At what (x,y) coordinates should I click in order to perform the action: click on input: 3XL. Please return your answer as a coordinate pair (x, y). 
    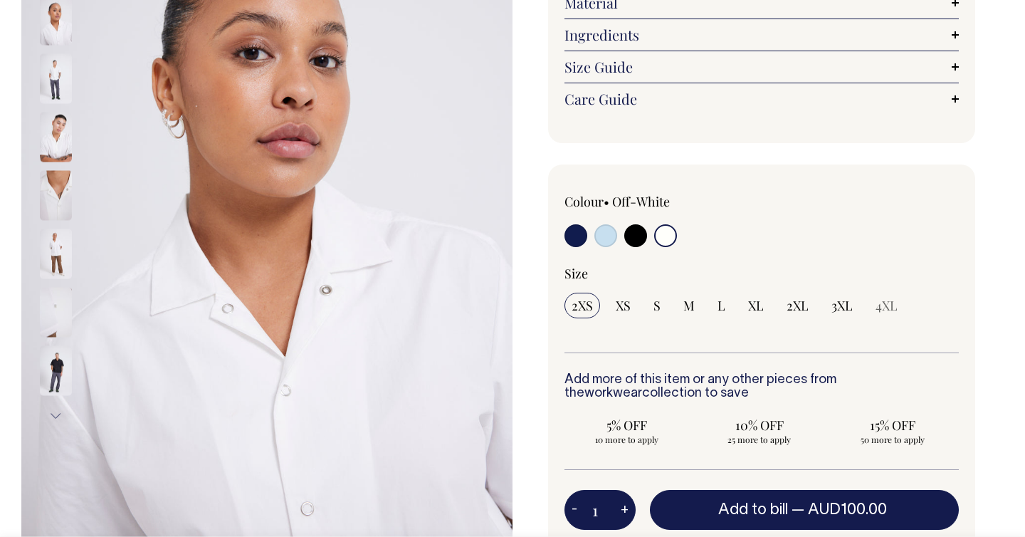
    Looking at the image, I should click on (842, 305).